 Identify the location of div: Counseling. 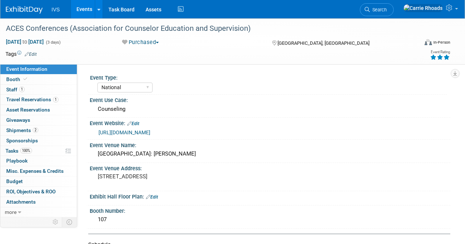
(270, 109).